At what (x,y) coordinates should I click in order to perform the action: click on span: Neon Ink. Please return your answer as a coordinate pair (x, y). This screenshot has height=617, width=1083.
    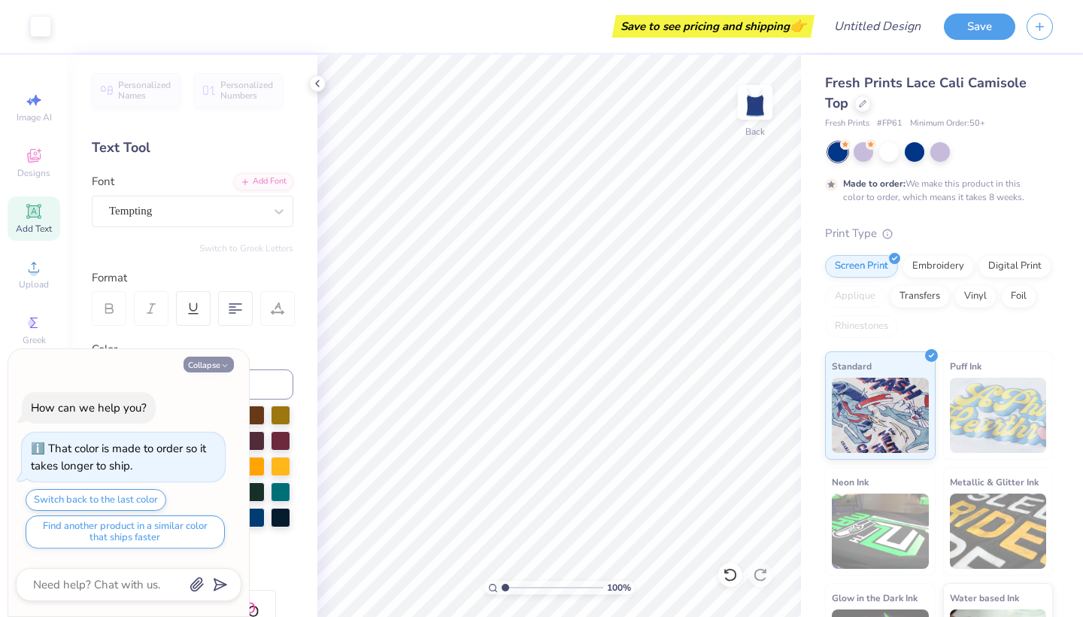
    Looking at the image, I should click on (850, 481).